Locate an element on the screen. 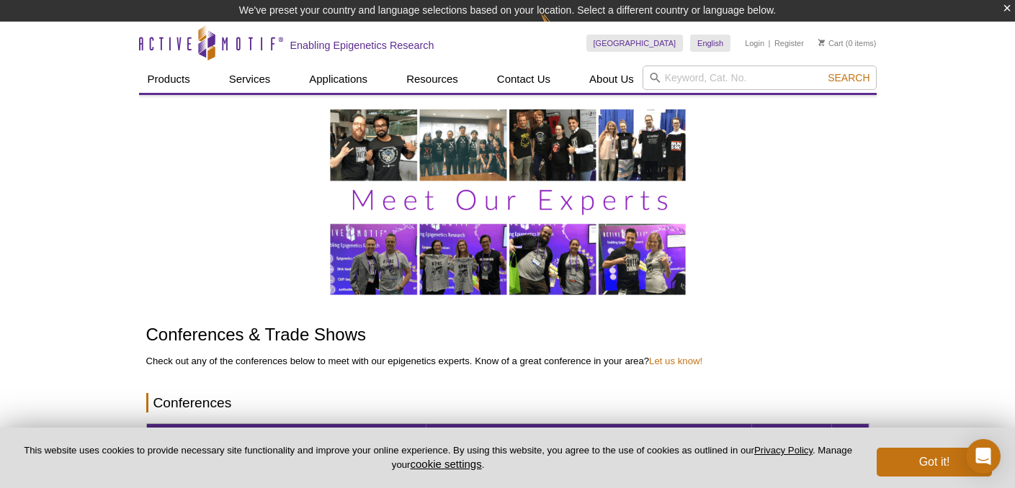 The width and height of the screenshot is (1015, 488). a: Services is located at coordinates (250, 79).